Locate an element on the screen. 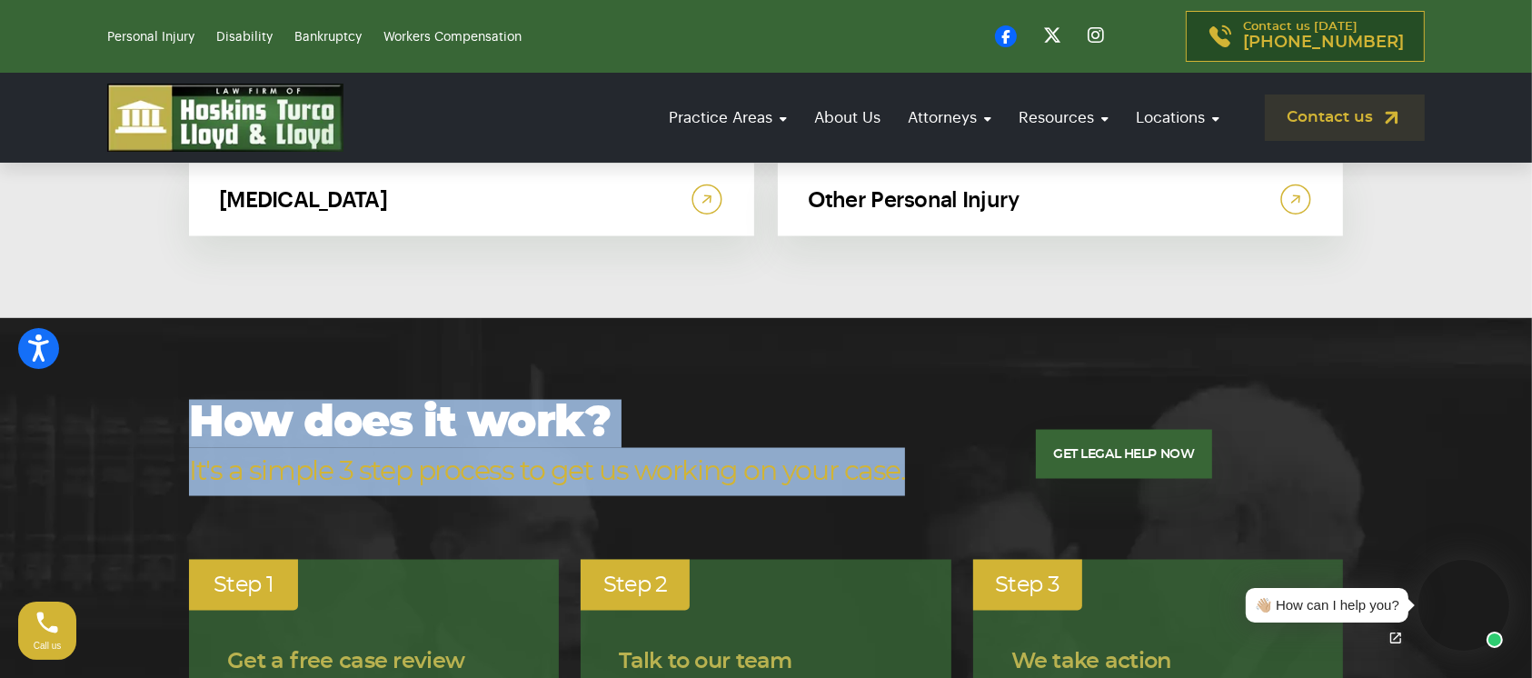  a: Resources is located at coordinates (1063, 117).